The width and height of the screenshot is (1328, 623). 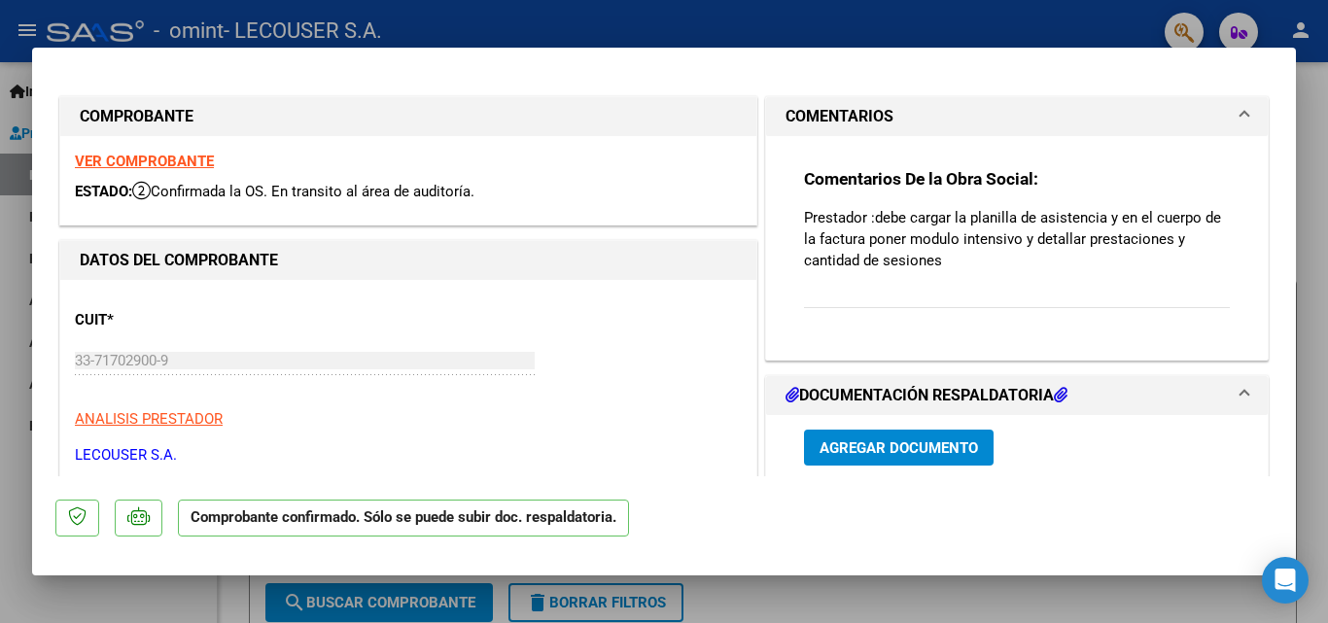 I want to click on p: Prestador :debe cargar la planilla de asistencia y en el cuerpo de la factura poner modulo intens..., so click(x=1017, y=239).